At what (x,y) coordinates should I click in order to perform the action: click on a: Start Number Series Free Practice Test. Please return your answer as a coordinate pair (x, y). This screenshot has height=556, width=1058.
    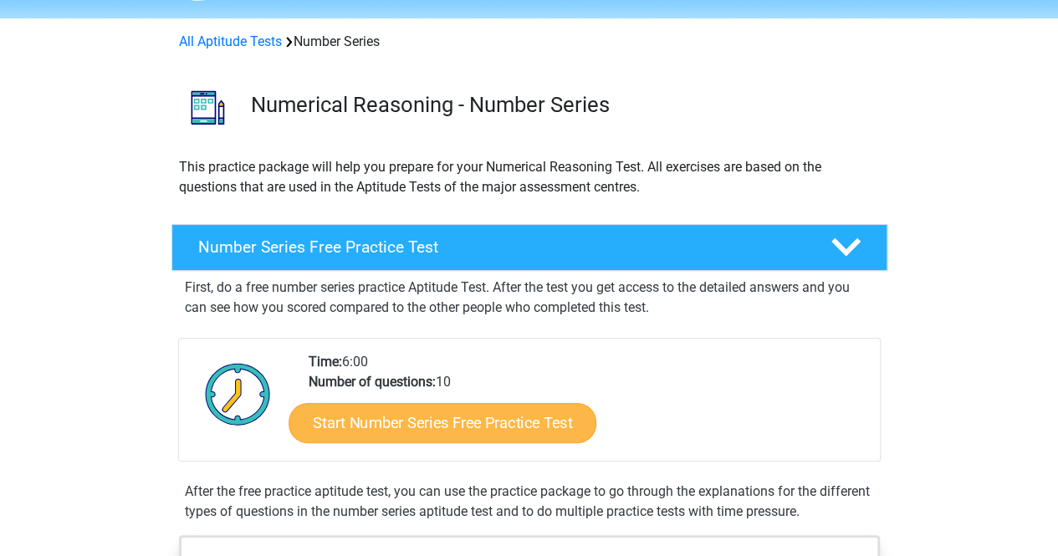
    Looking at the image, I should click on (442, 422).